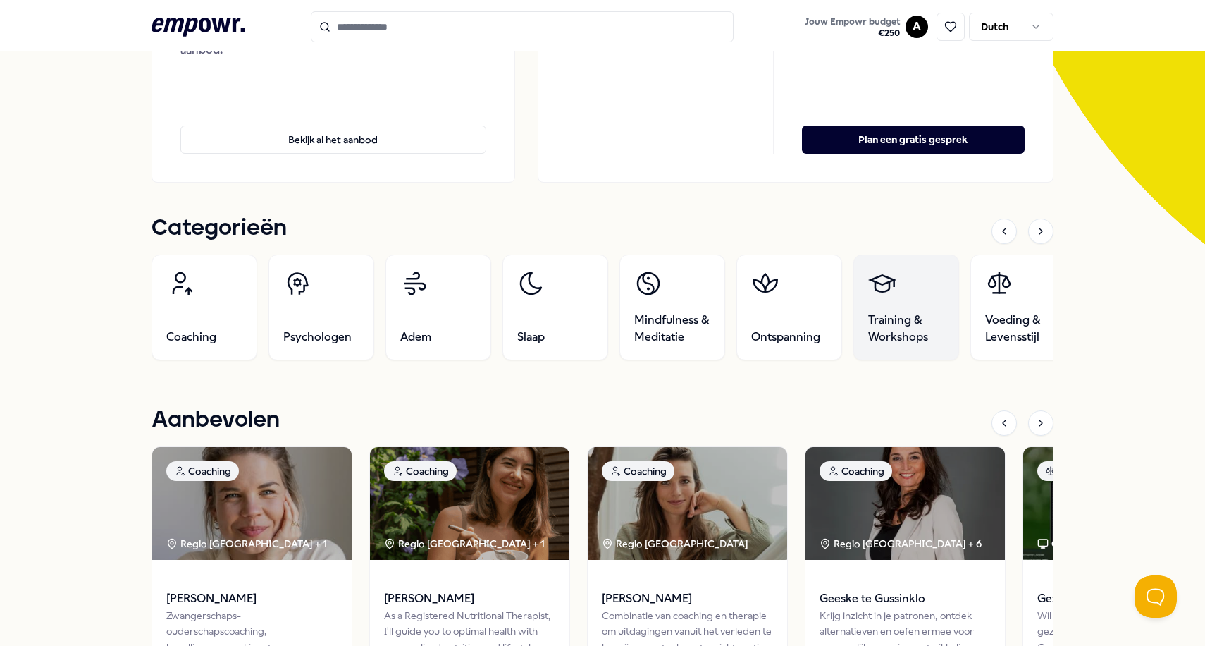 Image resolution: width=1205 pixels, height=646 pixels. Describe the element at coordinates (531, 337) in the screenshot. I see `span: Slaap` at that location.